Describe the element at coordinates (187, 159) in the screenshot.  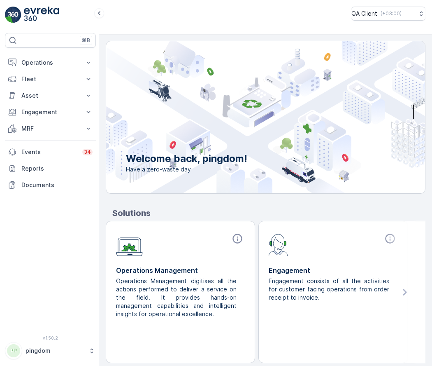
I see `p: Welcome back, pingdom!` at that location.